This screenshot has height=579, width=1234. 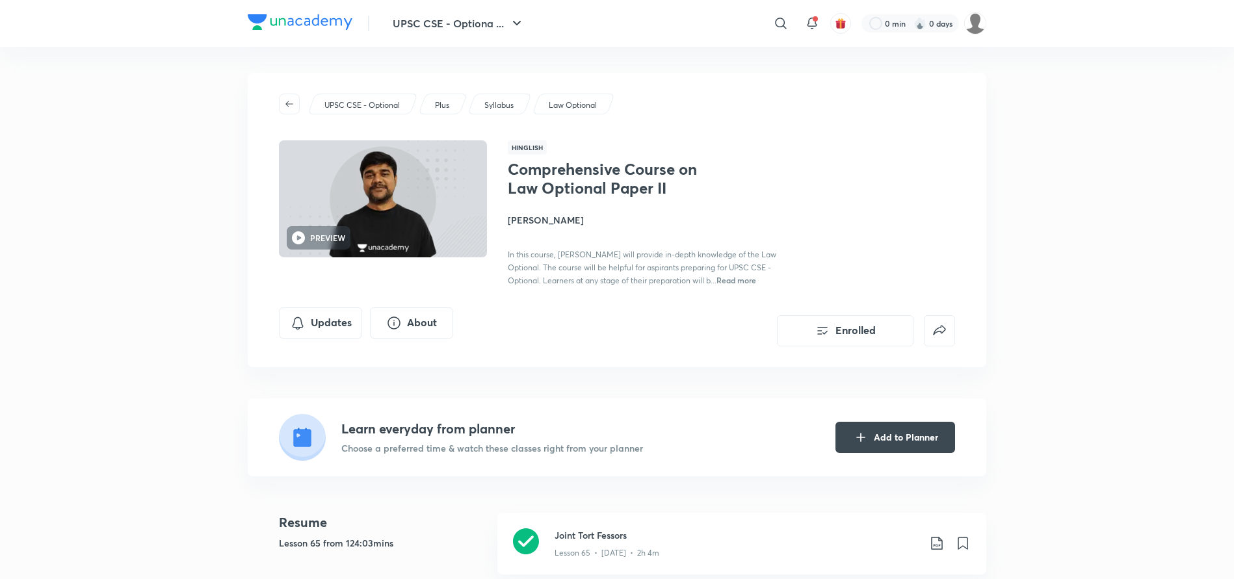 I want to click on h5: Lesson 65 from 124:03mins, so click(x=383, y=543).